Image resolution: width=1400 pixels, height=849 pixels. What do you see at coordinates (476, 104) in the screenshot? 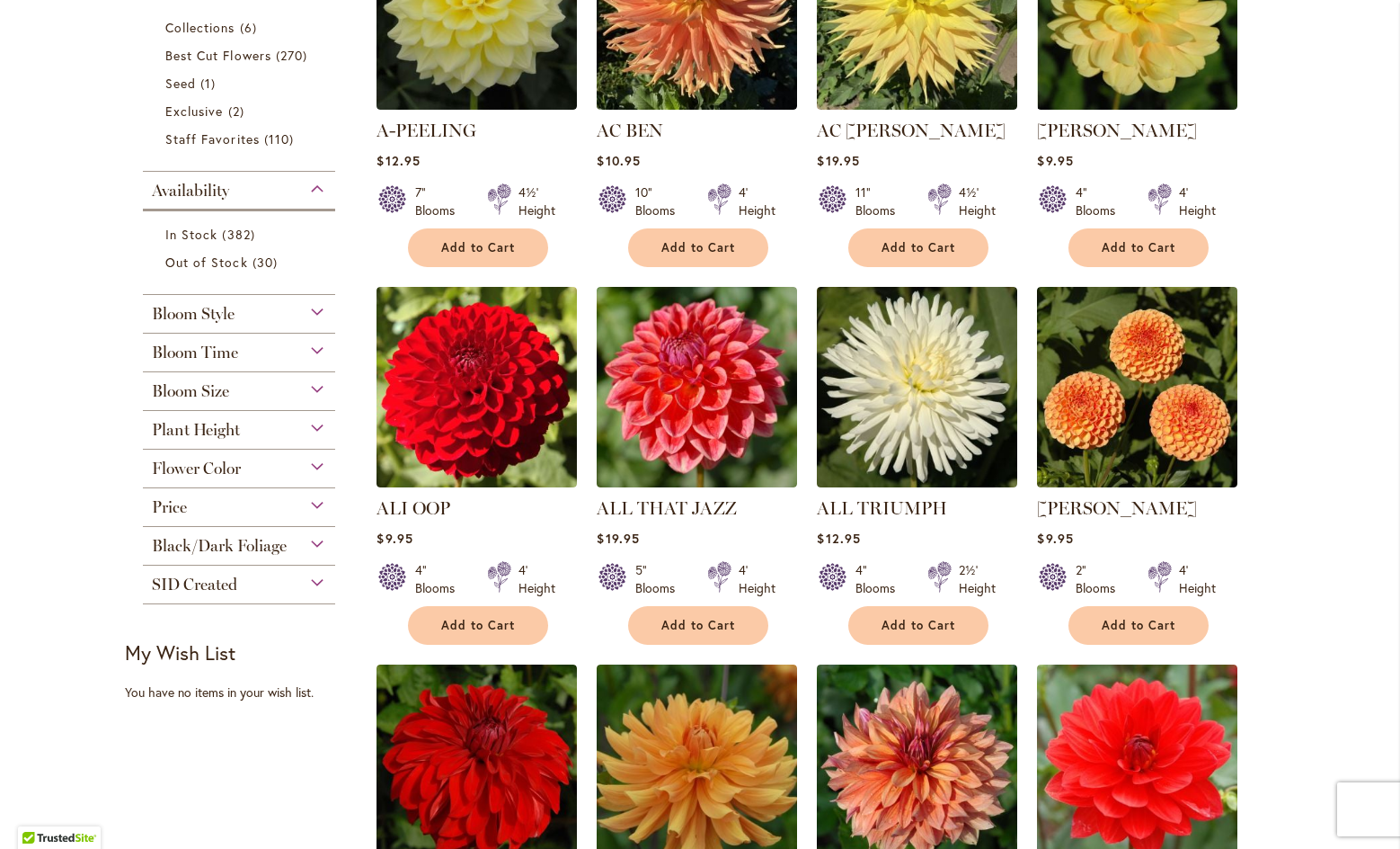
I see `a: A-Peeling` at bounding box center [476, 104].